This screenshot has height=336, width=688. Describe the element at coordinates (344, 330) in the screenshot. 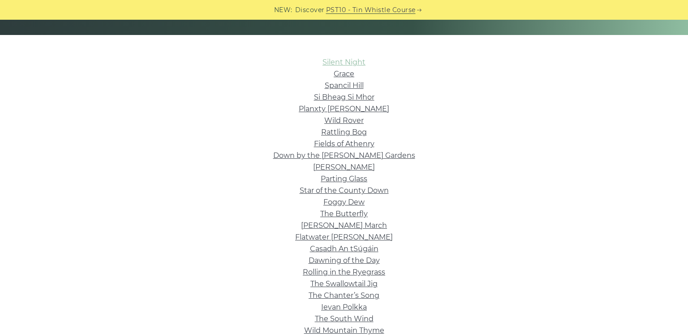

I see `a: Wild Mountain Thyme` at that location.